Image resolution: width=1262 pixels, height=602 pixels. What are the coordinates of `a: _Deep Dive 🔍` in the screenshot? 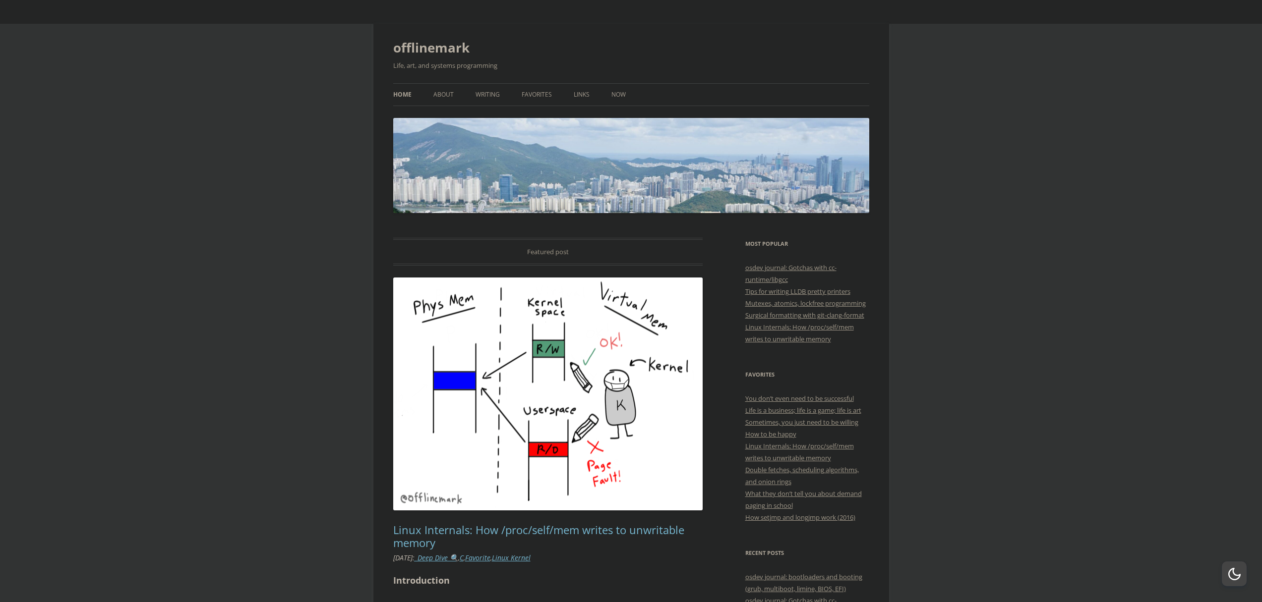 It's located at (436, 558).